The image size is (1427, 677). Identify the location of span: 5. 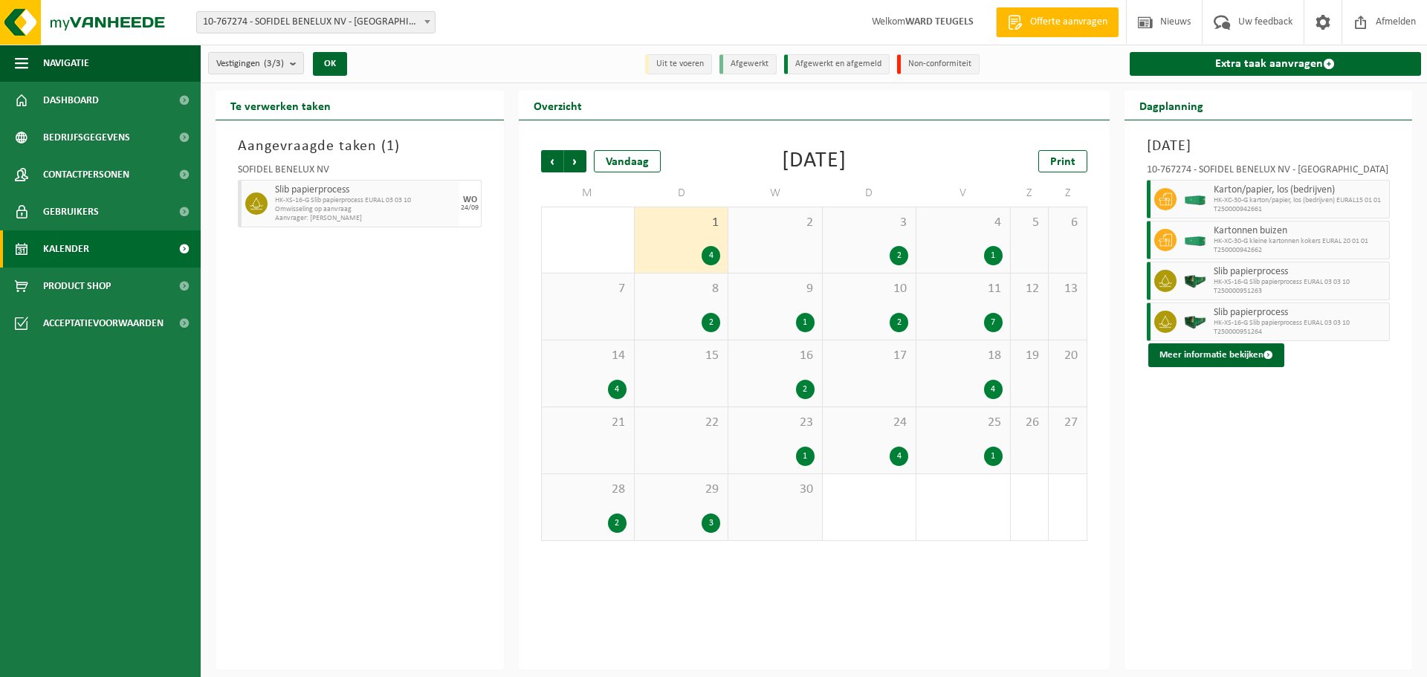
(1029, 223).